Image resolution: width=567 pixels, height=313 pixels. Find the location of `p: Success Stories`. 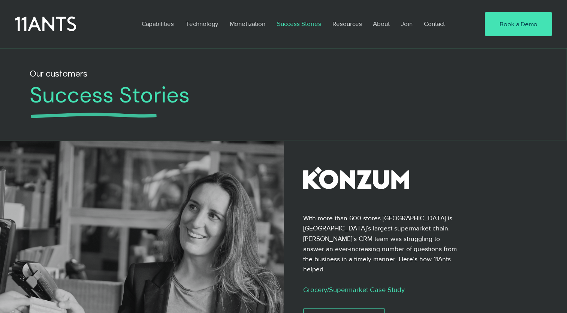

p: Success Stories is located at coordinates (299, 24).